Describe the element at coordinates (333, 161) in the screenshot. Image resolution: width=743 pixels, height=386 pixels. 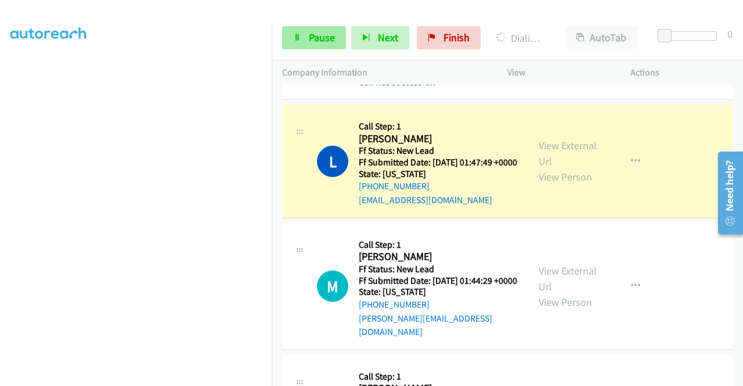
I see `h1: L` at that location.